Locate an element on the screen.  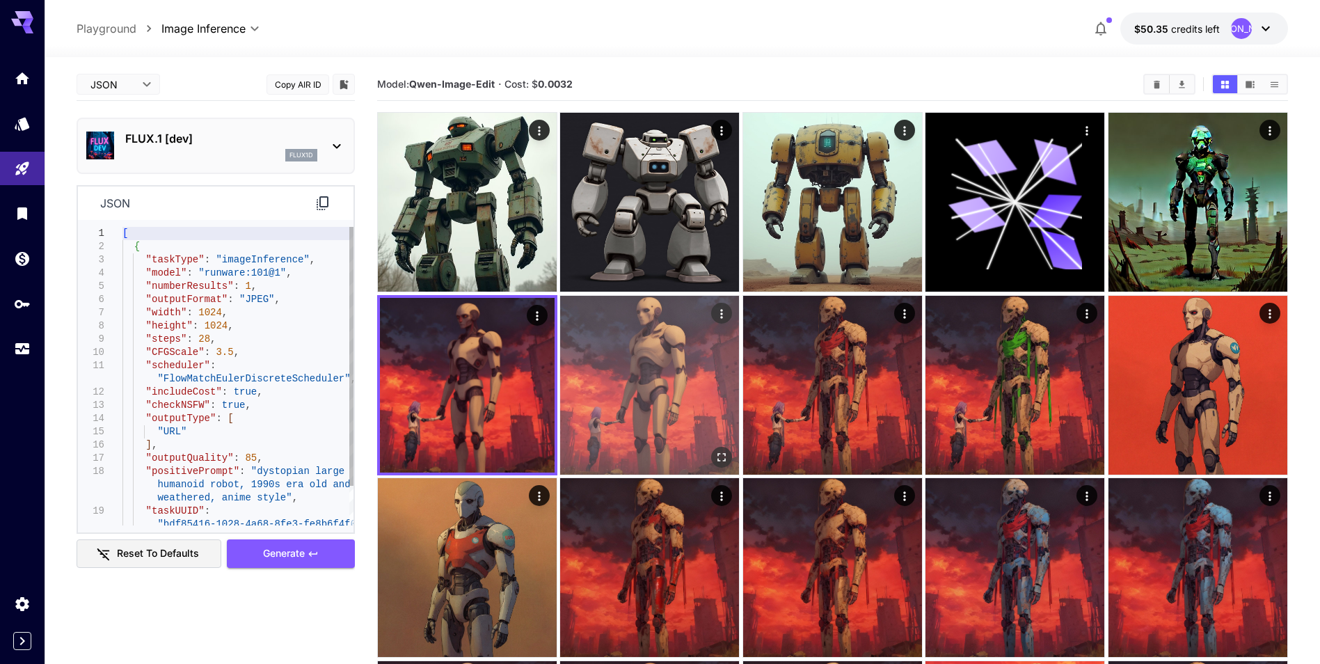
div: API Keys is located at coordinates (22, 303).